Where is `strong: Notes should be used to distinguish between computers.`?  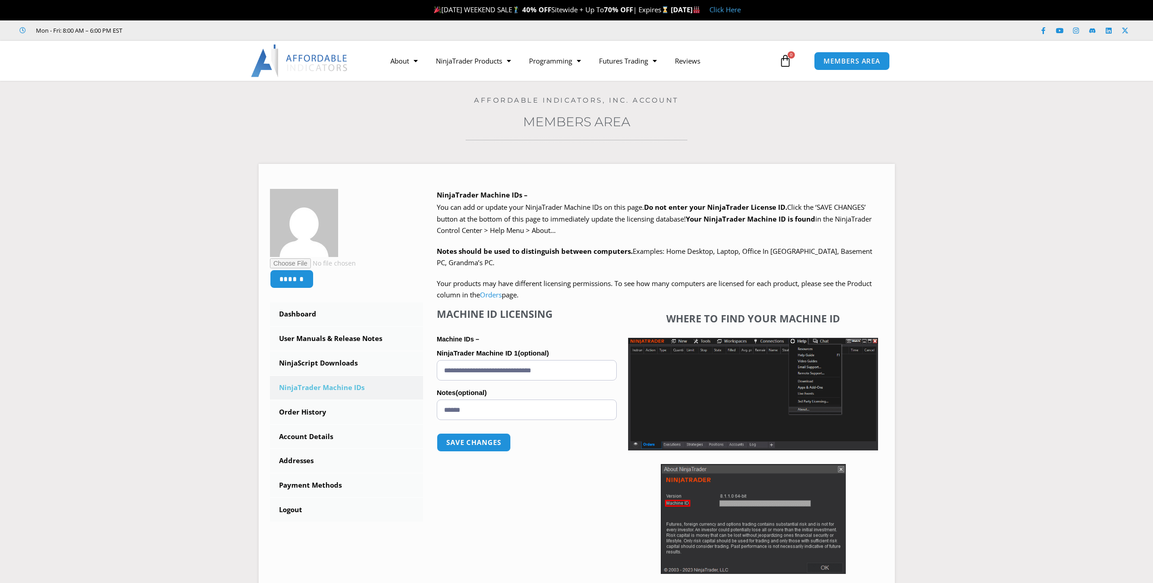
strong: Notes should be used to distinguish between computers. is located at coordinates (534, 251).